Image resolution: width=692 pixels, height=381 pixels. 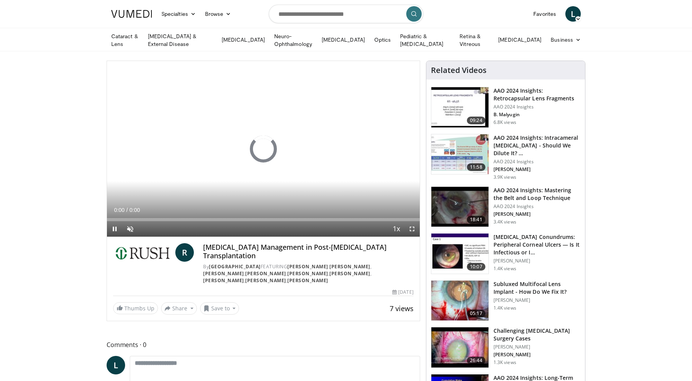 What do you see at coordinates (136, 308) in the screenshot?
I see `a: Thumbs Up` at bounding box center [136, 308].